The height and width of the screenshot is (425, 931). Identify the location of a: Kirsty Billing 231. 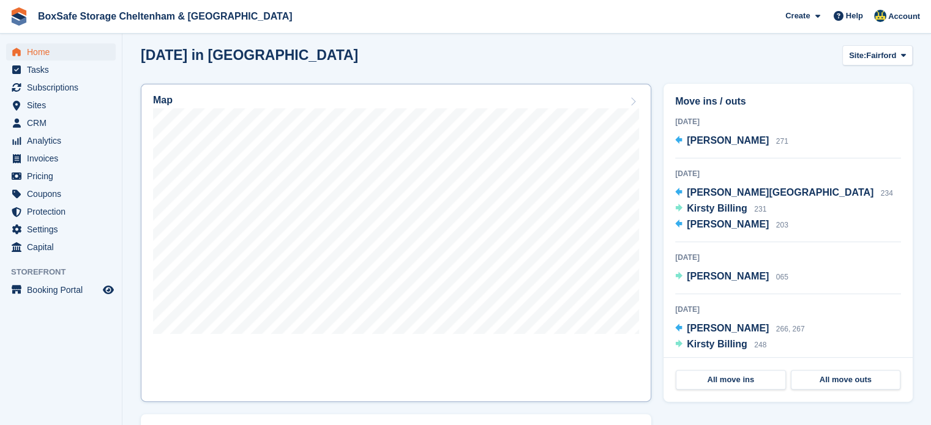
(720, 209).